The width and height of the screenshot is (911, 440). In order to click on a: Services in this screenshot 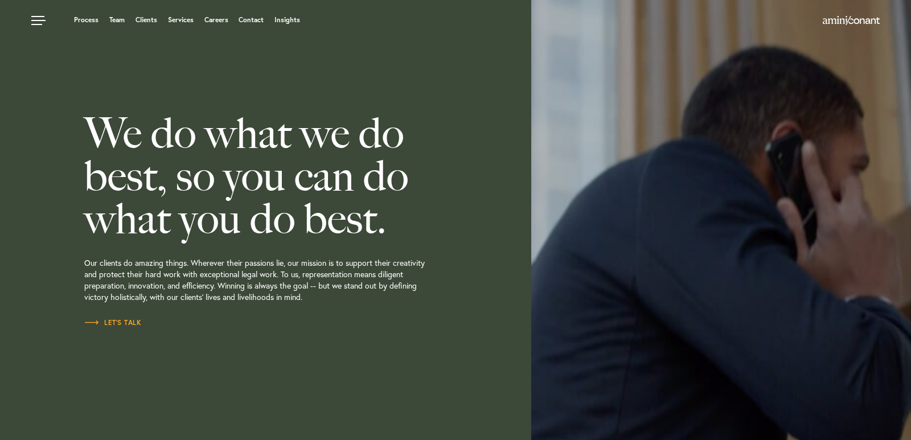, I will do `click(181, 20)`.